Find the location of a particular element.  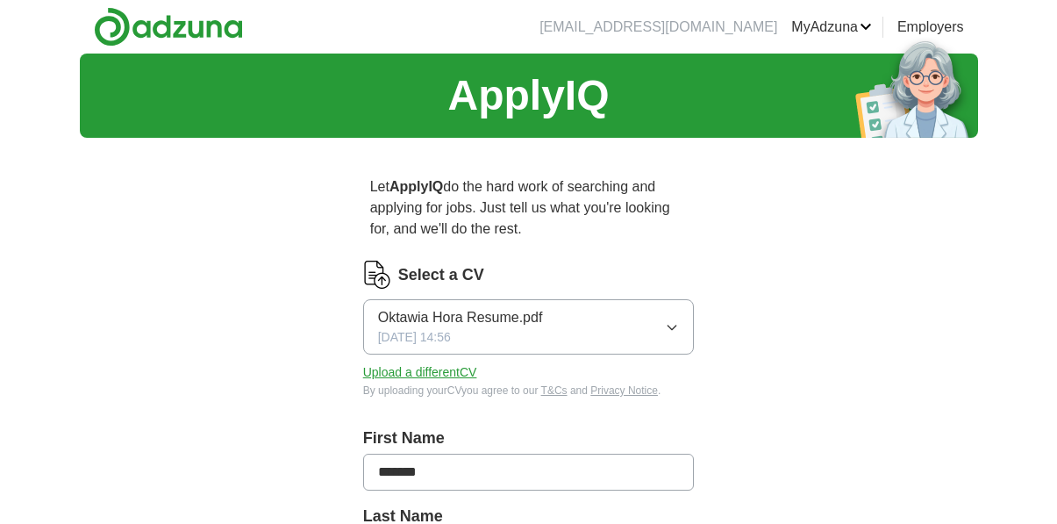

a: MyAdzuna is located at coordinates (831, 27).